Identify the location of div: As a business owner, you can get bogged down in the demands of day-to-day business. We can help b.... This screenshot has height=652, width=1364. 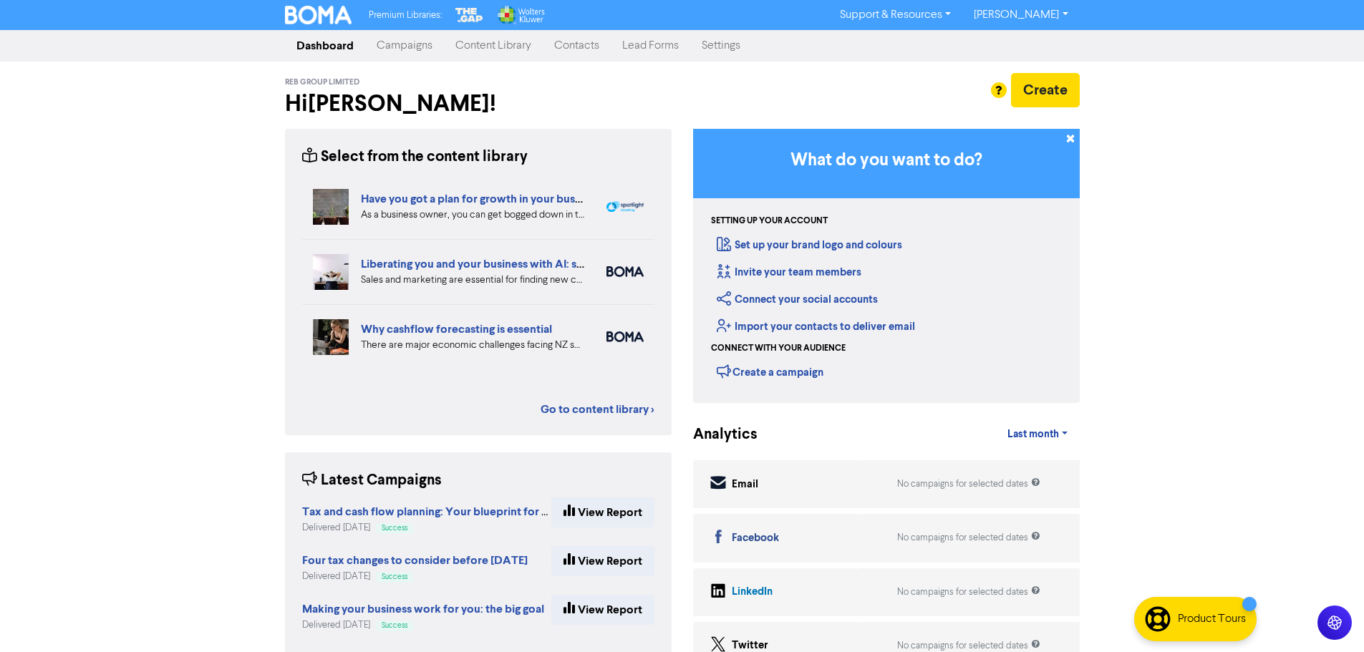
(473, 215).